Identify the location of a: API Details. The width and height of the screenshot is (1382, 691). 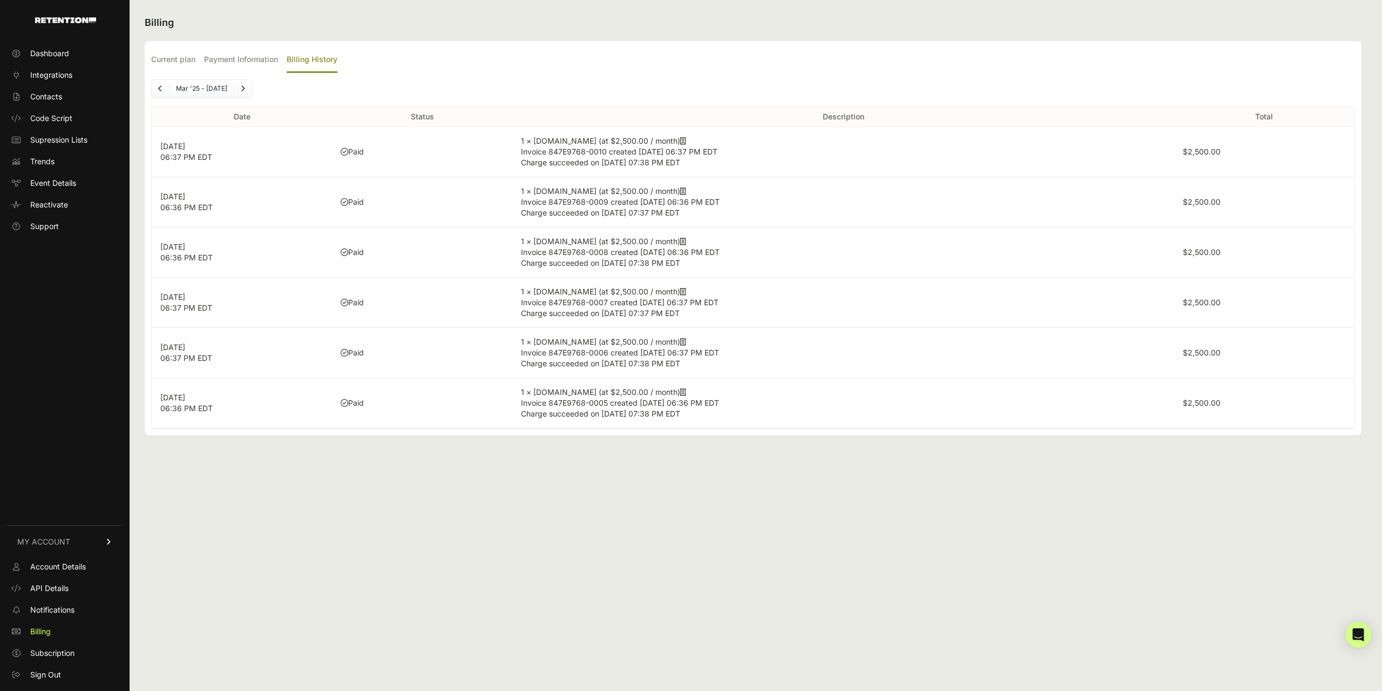
(65, 588).